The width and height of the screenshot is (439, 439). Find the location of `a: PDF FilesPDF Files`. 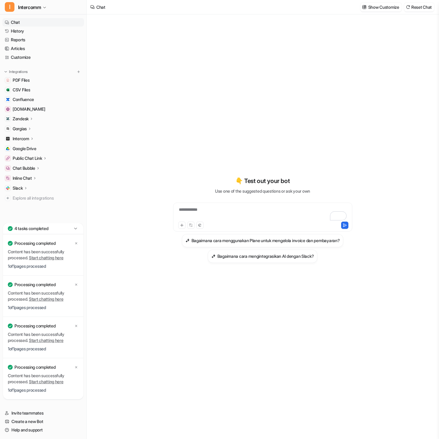

a: PDF FilesPDF Files is located at coordinates (43, 80).